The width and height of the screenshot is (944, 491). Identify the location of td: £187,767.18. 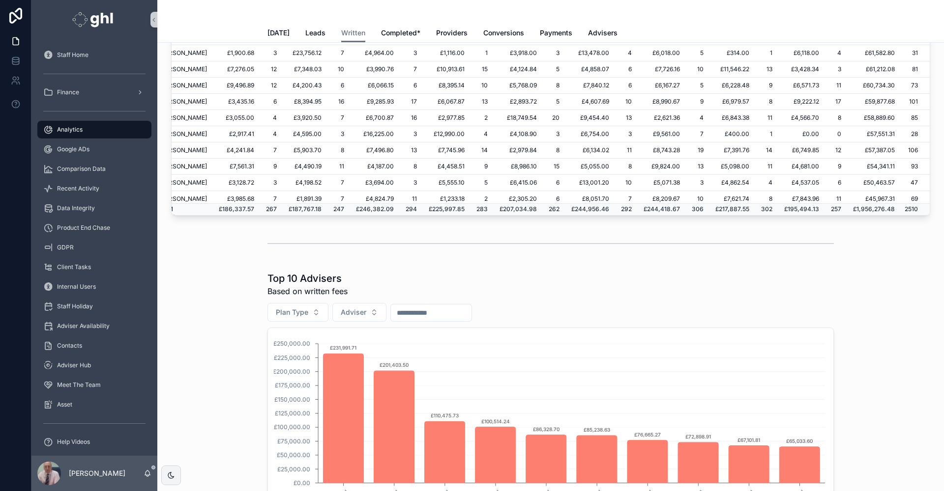
(305, 209).